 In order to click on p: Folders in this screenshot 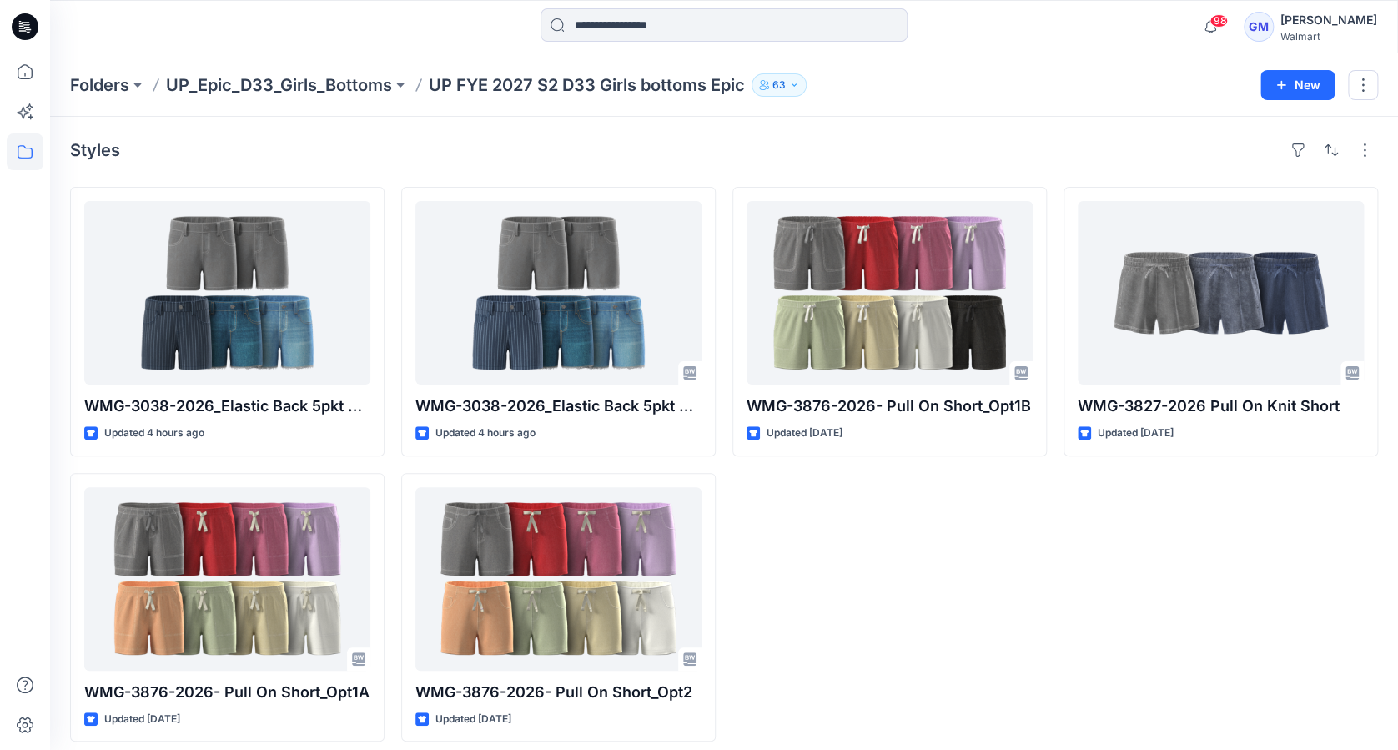, I will do `click(99, 85)`.